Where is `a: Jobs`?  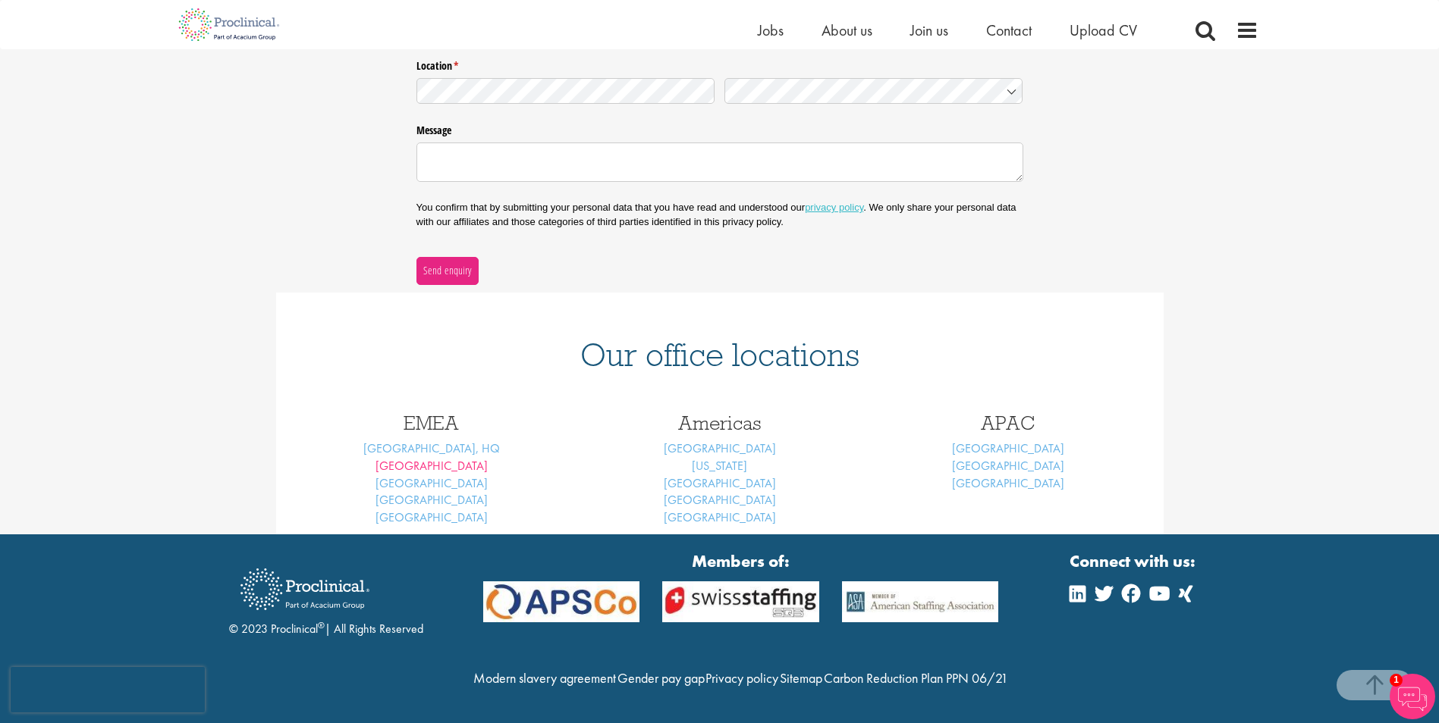
a: Jobs is located at coordinates (770, 30).